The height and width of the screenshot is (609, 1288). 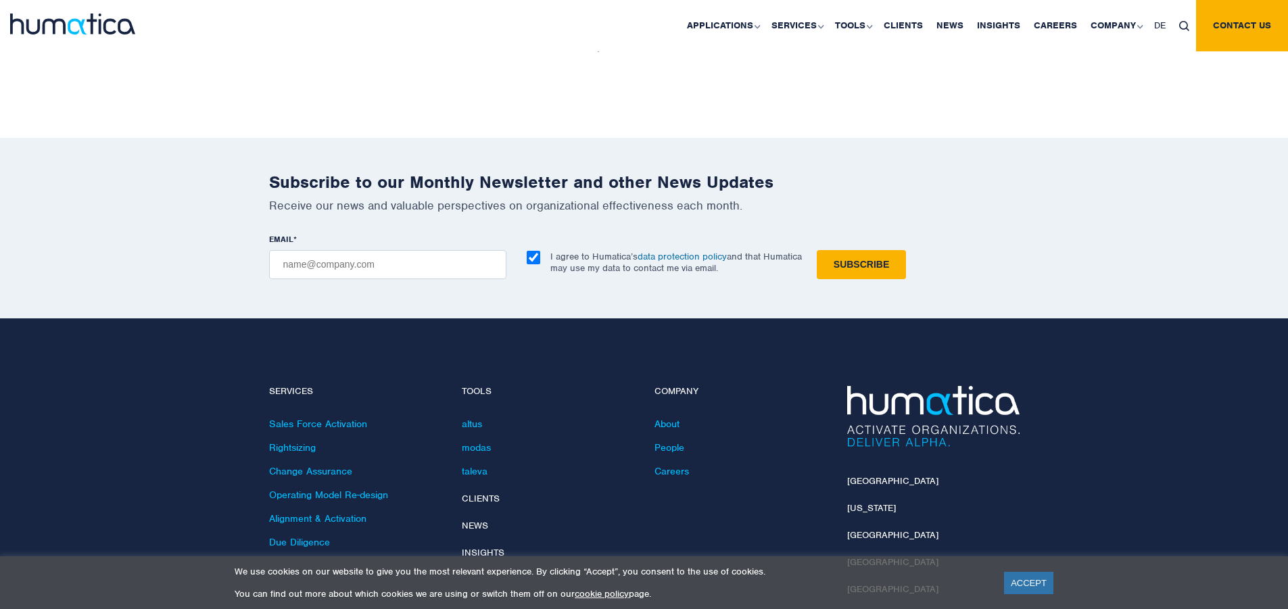 I want to click on input: I agree to Humatica’sdata protection policyand that Humatica may use my data to contact me via em..., so click(x=533, y=258).